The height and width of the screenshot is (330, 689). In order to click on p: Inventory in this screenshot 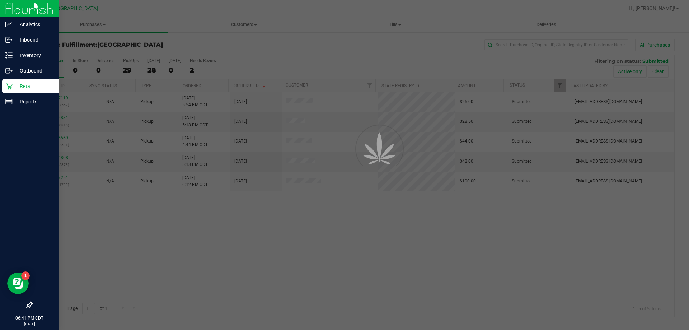, I will do `click(34, 55)`.